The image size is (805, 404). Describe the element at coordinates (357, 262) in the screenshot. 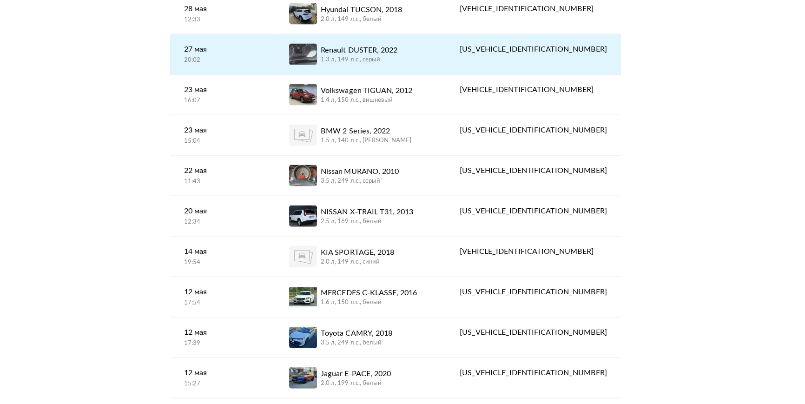

I see `div: 2.0 л, 149 л.c., синий` at that location.